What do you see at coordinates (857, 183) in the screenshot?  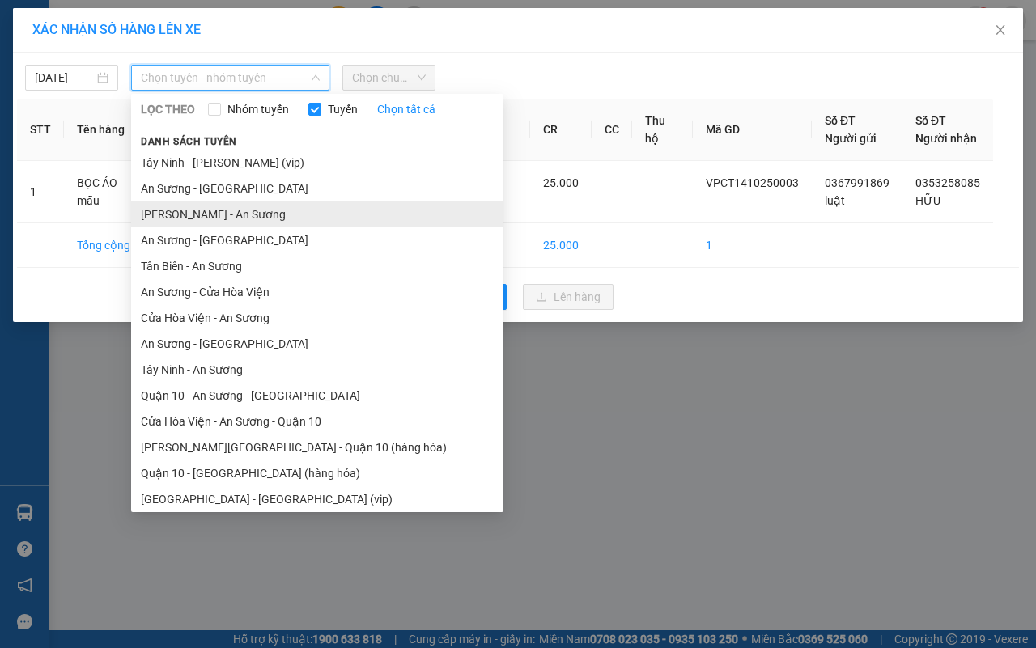 I see `span: 0367991869` at bounding box center [857, 183].